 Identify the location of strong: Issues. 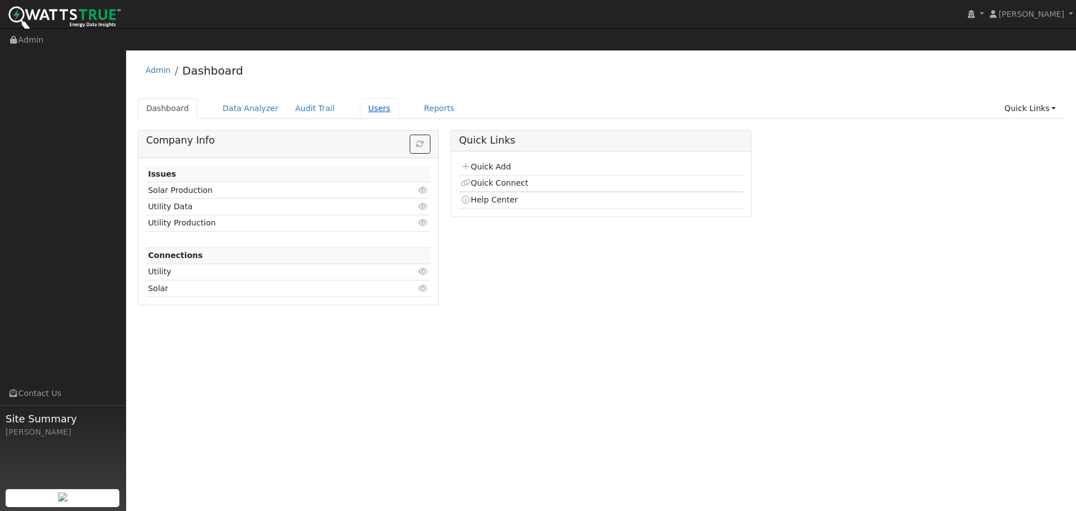
(162, 174).